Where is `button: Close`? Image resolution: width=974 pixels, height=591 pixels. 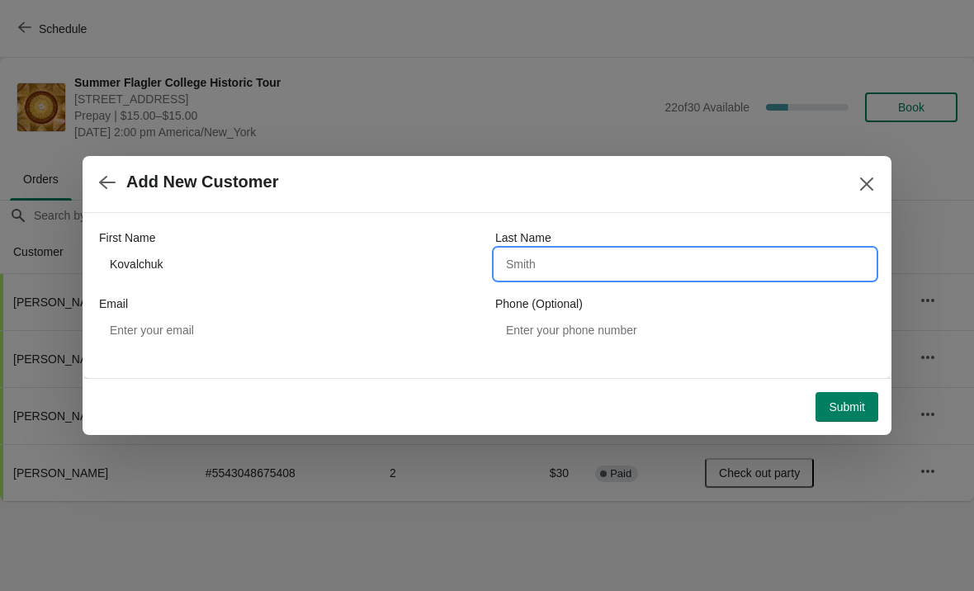 button: Close is located at coordinates (866, 184).